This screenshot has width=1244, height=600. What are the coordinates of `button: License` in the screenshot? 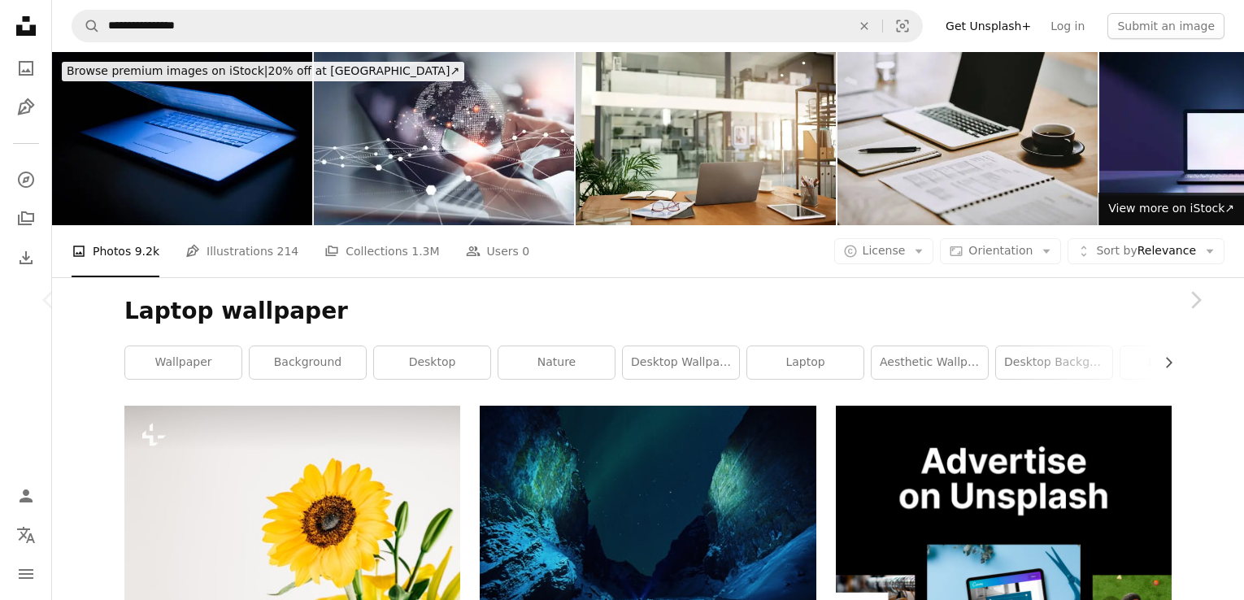 It's located at (884, 251).